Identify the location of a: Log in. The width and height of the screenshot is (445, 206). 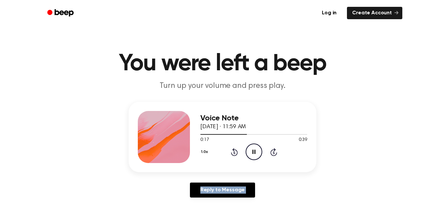
(329, 13).